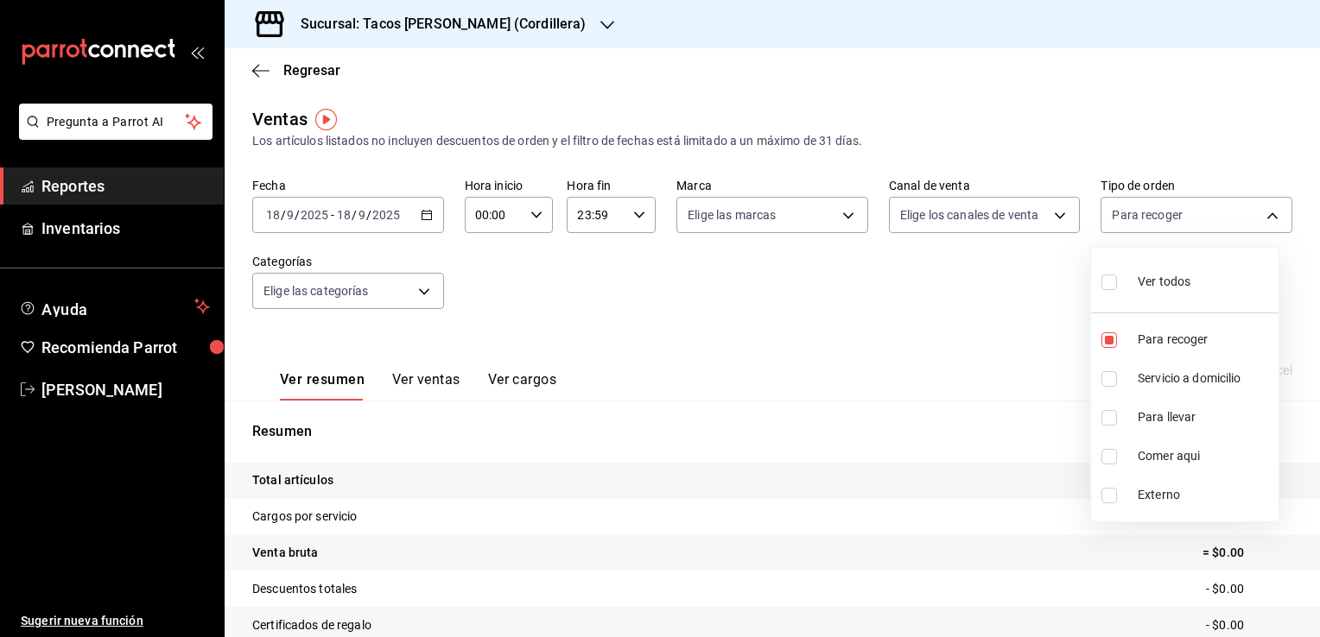  I want to click on span: Servicio a domicilio, so click(1204, 378).